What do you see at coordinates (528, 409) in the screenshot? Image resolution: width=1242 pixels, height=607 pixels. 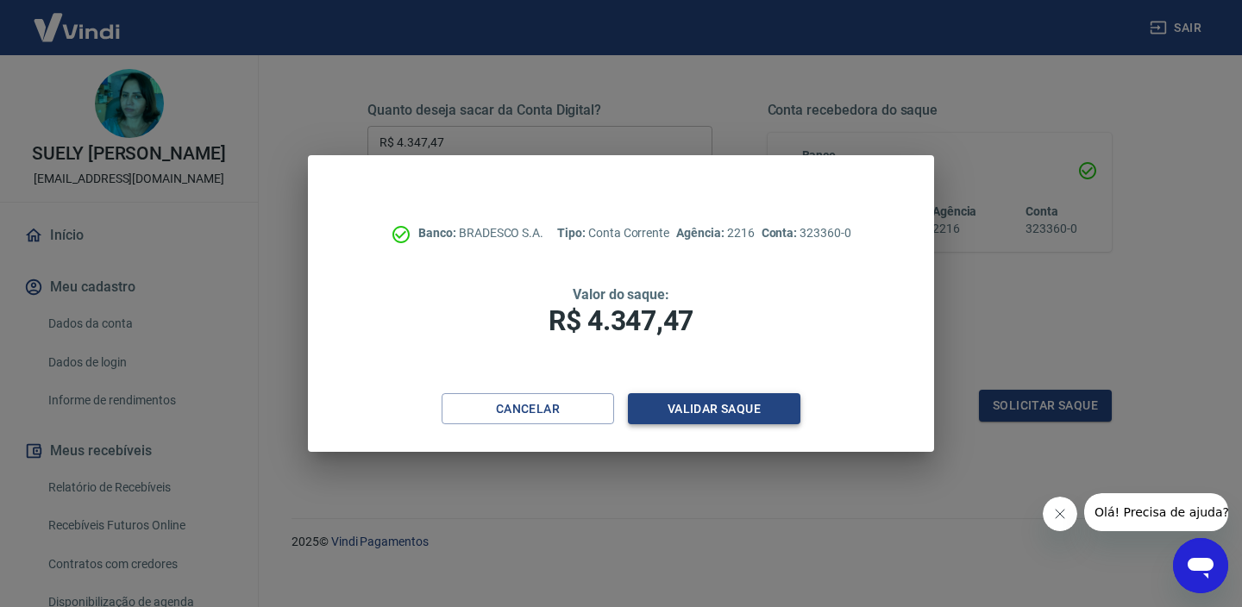 I see `button: Cancelar` at bounding box center [528, 409].